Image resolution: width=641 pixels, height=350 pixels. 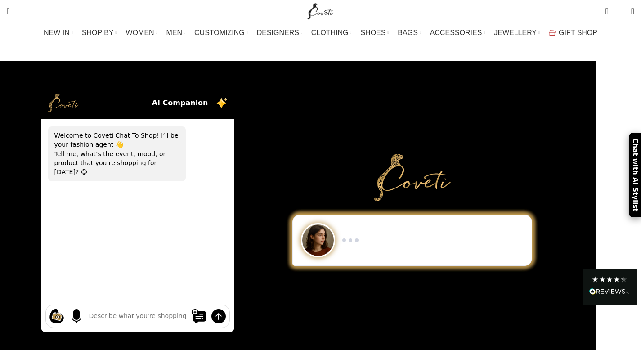 I want to click on span: CLOTHING, so click(x=329, y=32).